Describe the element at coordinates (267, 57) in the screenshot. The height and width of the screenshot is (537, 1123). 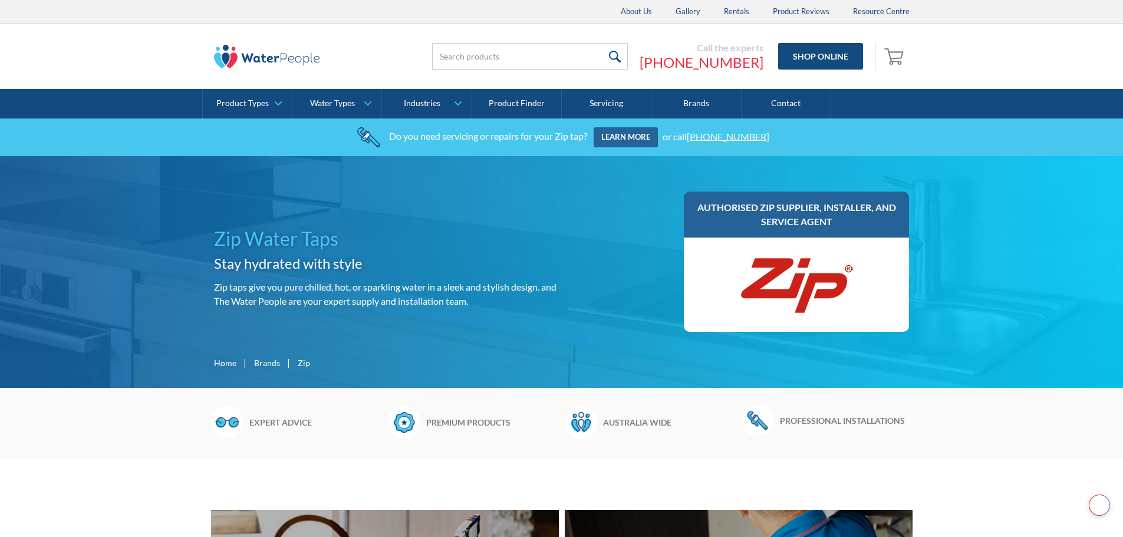
I see `img: The Water People` at that location.